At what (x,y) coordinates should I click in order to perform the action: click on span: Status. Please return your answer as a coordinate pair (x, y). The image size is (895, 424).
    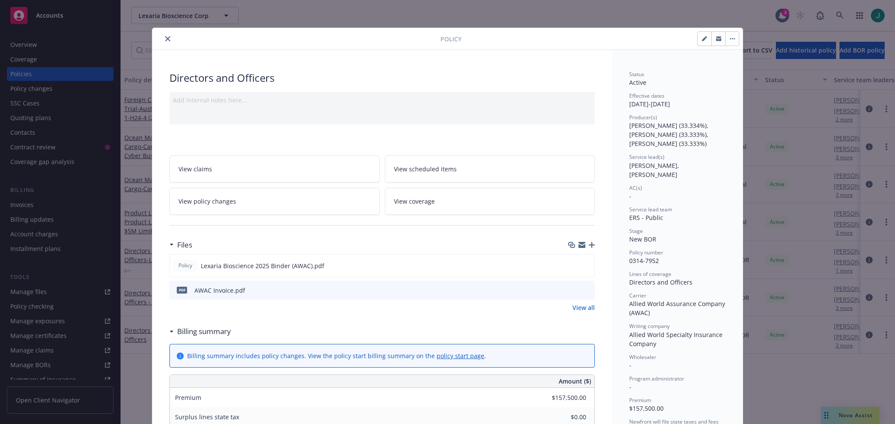
    Looking at the image, I should click on (637, 74).